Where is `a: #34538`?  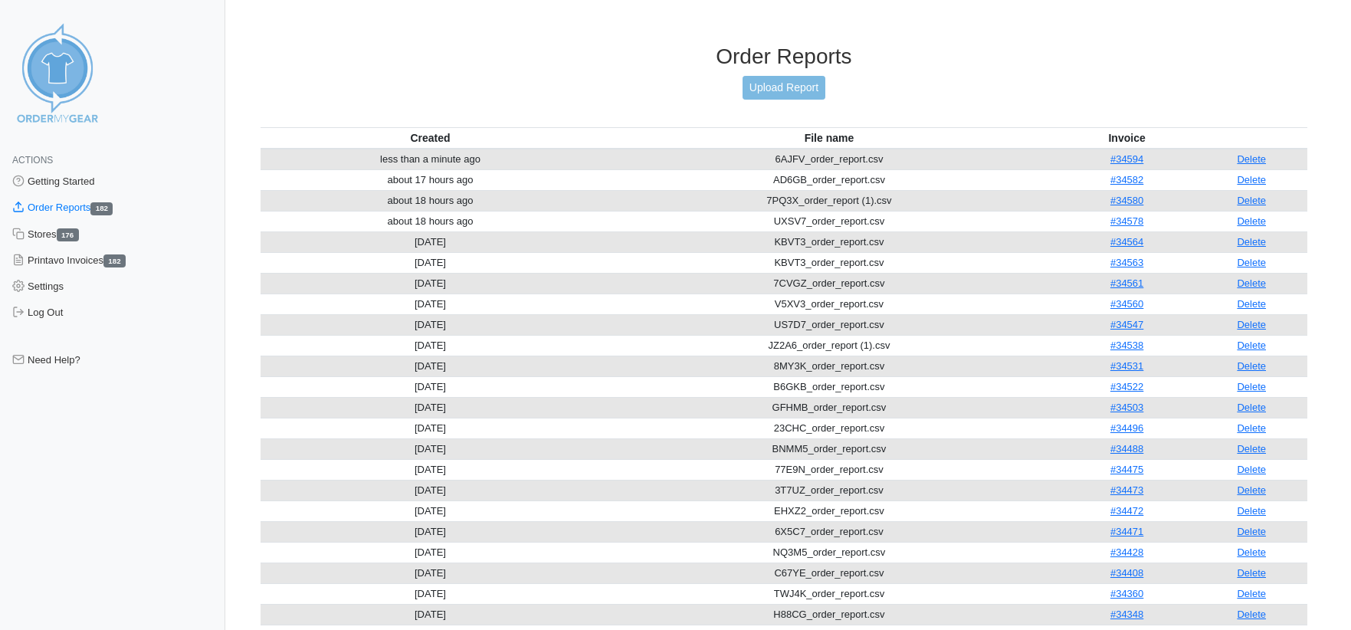 a: #34538 is located at coordinates (1127, 345).